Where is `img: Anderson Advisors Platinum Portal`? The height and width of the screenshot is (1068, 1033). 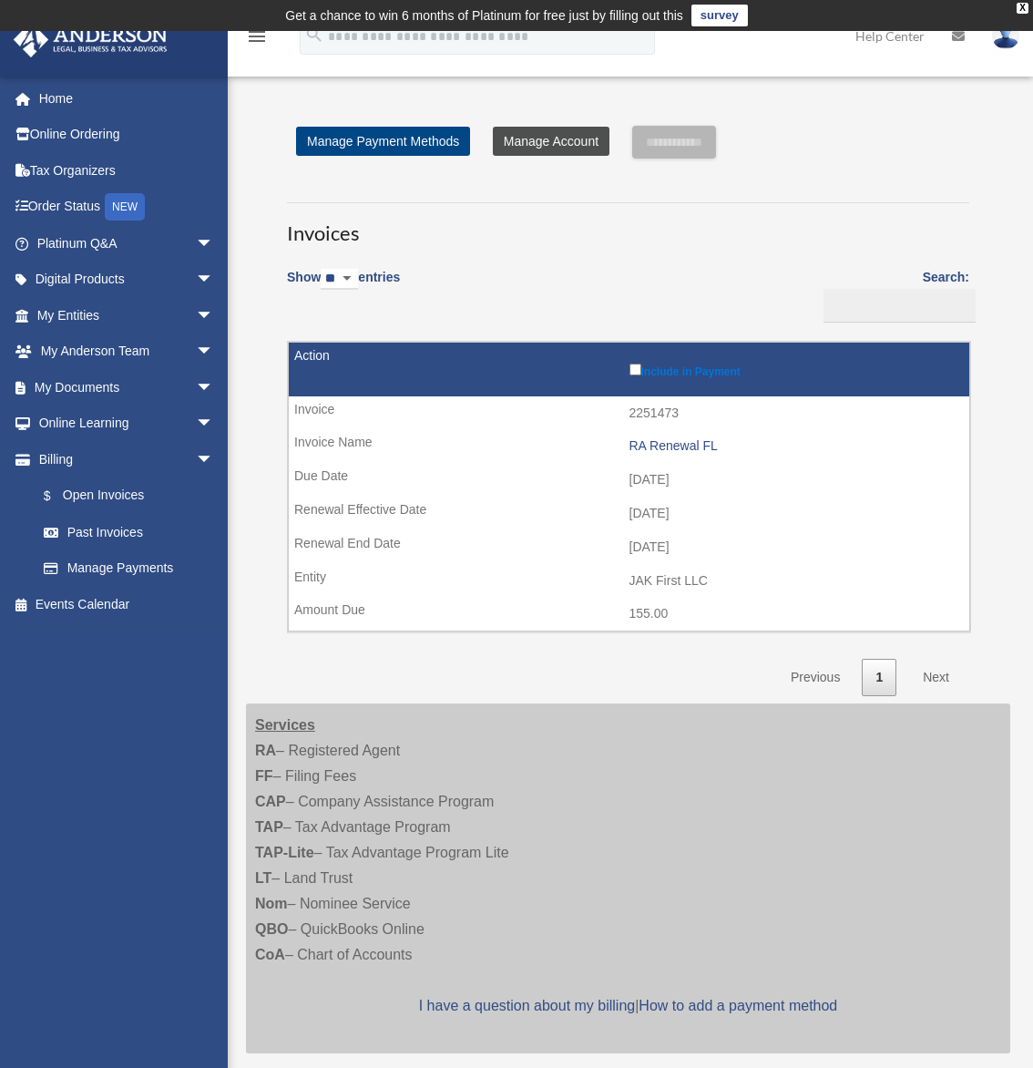
img: Anderson Advisors Platinum Portal is located at coordinates (90, 39).